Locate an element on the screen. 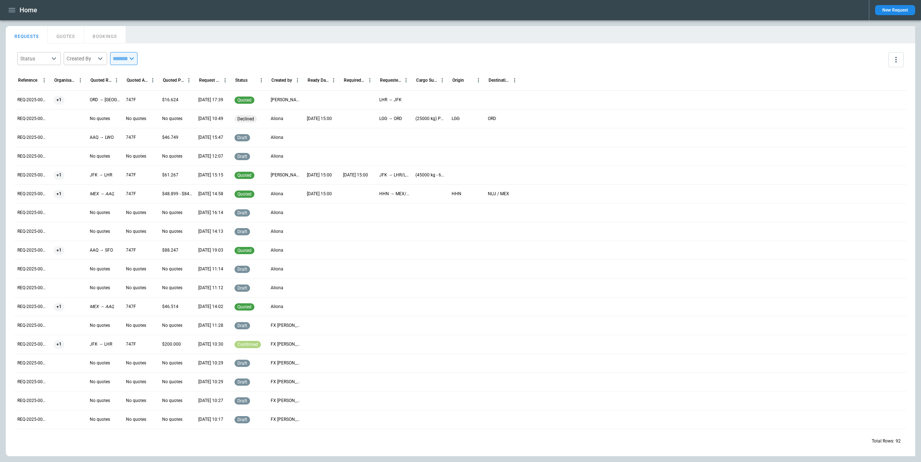  p: 11/07/2025 10:27 is located at coordinates (211, 401).